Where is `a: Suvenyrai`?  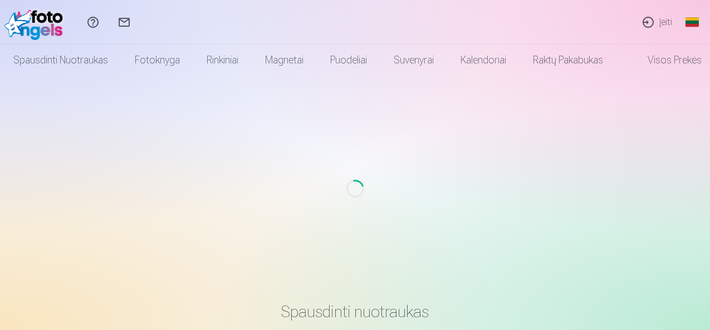 a: Suvenyrai is located at coordinates (414, 60).